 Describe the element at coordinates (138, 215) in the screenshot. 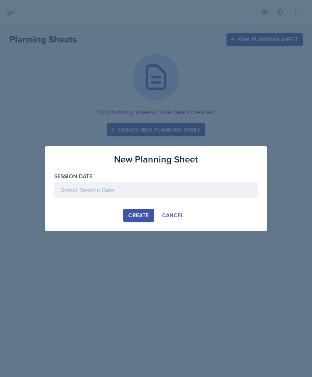

I see `div: Create` at that location.